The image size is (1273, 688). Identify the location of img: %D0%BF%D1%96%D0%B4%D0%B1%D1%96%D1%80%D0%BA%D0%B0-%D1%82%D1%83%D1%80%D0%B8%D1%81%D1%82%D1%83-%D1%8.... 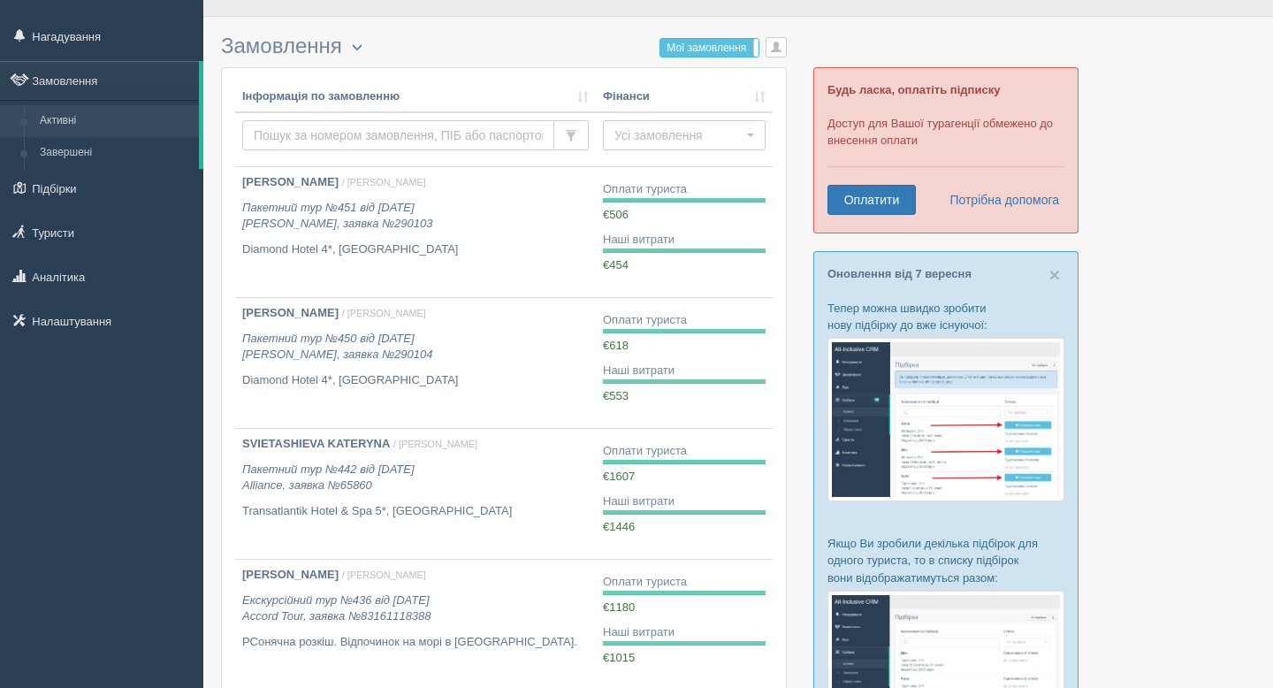
(946, 419).